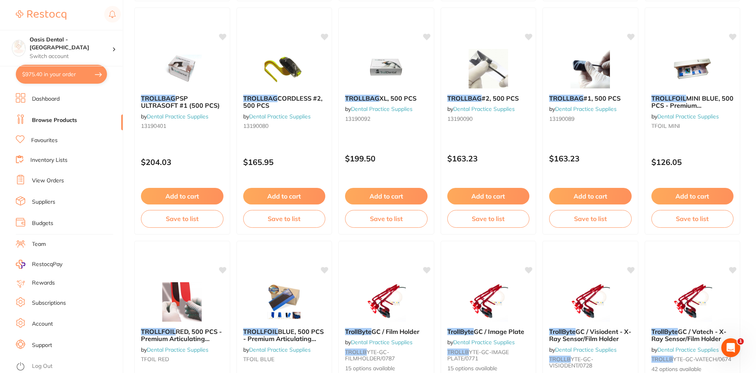 The height and width of the screenshot is (373, 756). I want to click on img: Oasis Dental - Brighton, so click(19, 47).